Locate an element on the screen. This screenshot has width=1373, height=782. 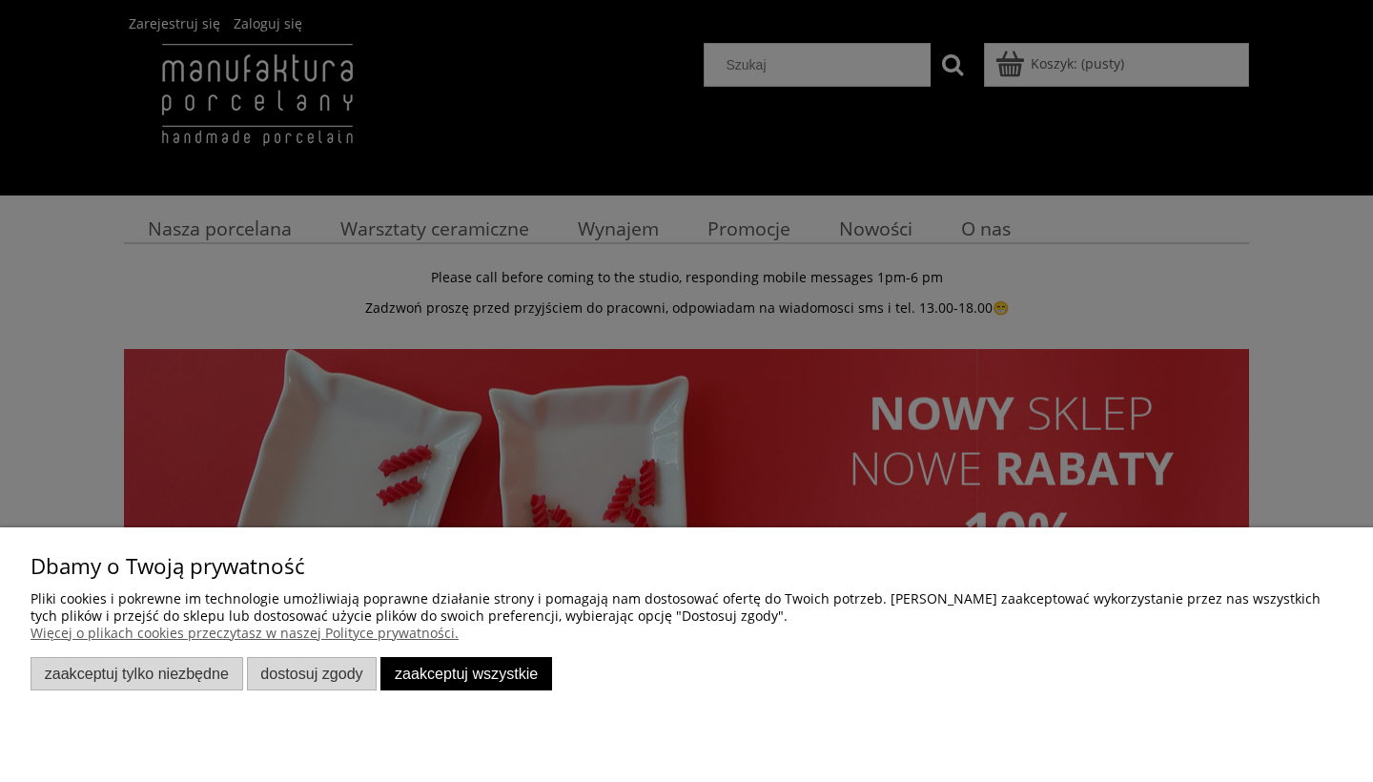
button: Zaakceptuj tylko niezbędne is located at coordinates (136, 673).